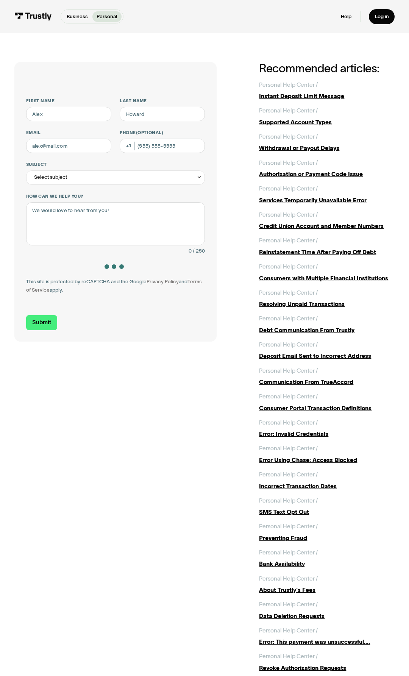  Describe the element at coordinates (33, 16) in the screenshot. I see `img: Trustly Logo` at that location.